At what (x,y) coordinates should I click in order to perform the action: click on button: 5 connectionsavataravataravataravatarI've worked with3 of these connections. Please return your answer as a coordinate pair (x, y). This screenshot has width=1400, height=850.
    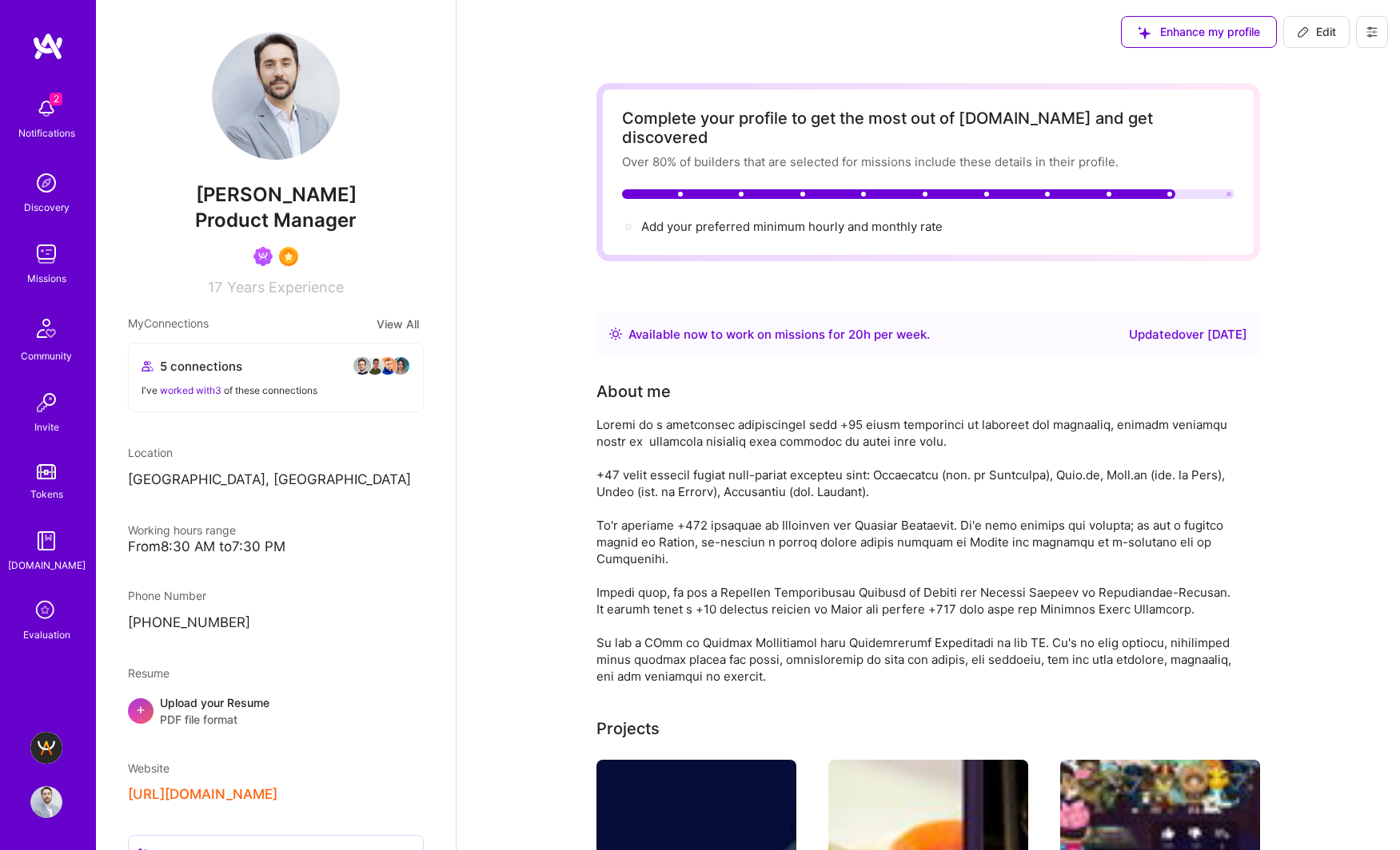
    Looking at the image, I should click on (276, 377).